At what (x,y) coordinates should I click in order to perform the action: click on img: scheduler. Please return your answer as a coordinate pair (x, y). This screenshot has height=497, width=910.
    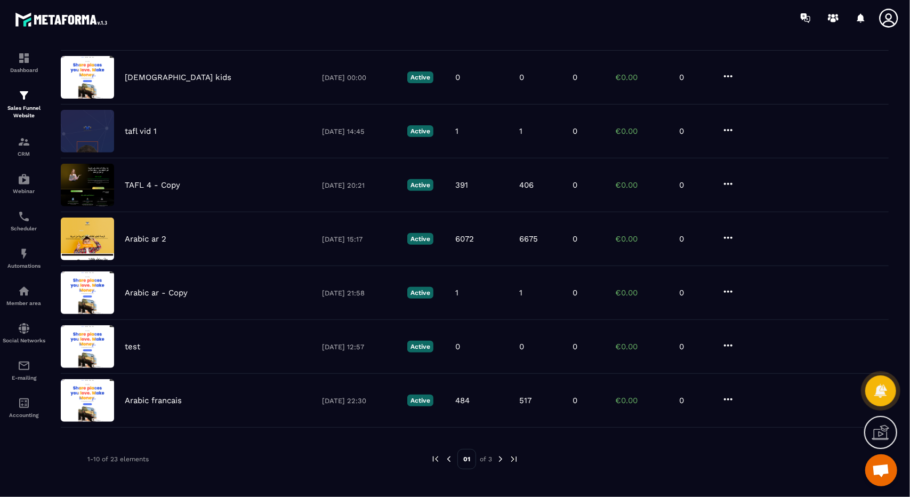
    Looking at the image, I should click on (24, 217).